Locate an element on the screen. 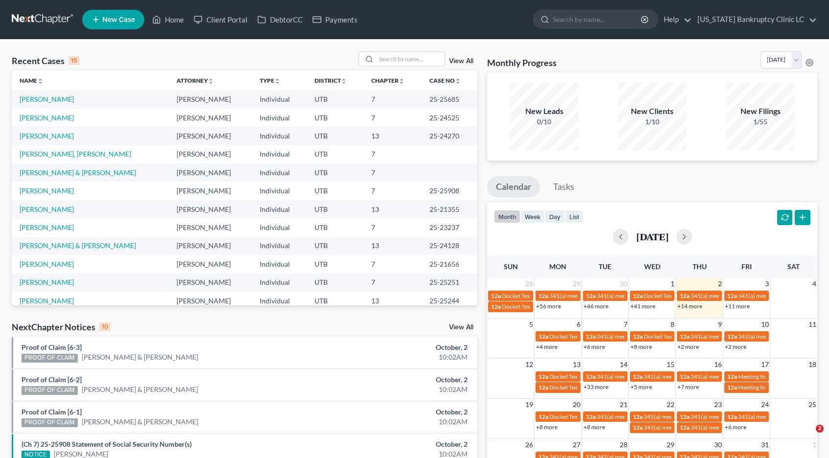 This screenshot has height=458, width=829. span: 28 is located at coordinates (529, 284).